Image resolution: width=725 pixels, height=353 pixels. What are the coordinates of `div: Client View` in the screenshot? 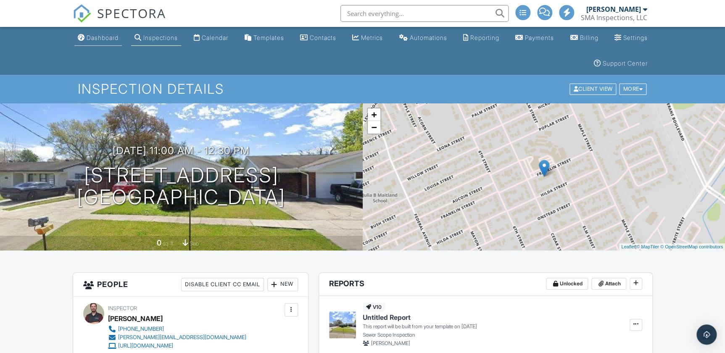 It's located at (593, 89).